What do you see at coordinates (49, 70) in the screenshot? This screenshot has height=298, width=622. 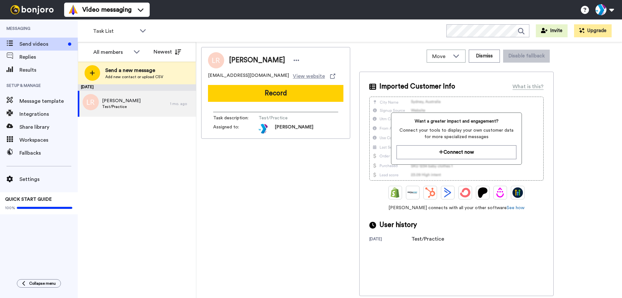 I see `span: Results` at bounding box center [49, 70].